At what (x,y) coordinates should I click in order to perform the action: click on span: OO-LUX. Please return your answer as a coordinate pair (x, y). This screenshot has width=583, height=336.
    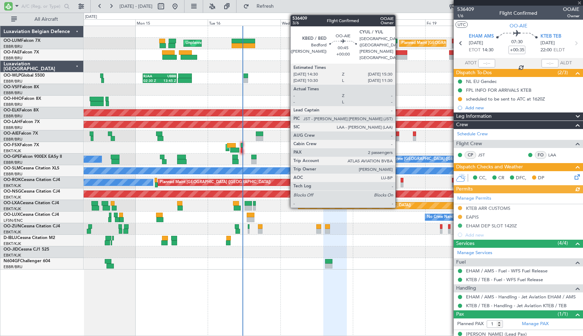
    Looking at the image, I should click on (12, 215).